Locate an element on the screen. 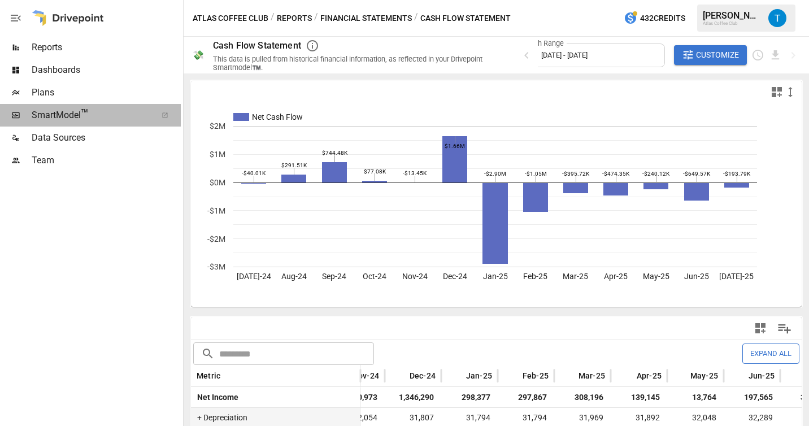 Image resolution: width=809 pixels, height=426 pixels. text: -$193.79K is located at coordinates (737, 174).